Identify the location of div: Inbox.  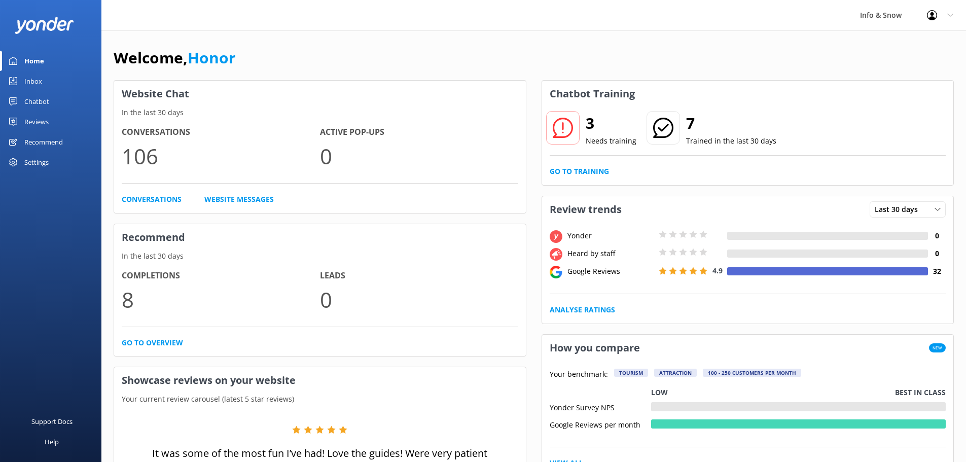
(33, 81).